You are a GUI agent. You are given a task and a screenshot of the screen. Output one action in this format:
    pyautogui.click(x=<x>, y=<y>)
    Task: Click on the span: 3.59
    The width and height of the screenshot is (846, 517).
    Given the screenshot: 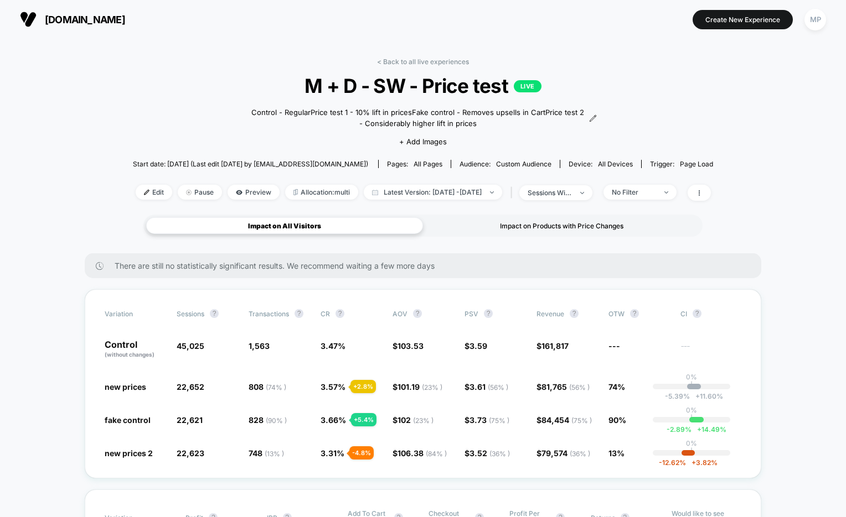 What is the action you would take?
    pyautogui.click(x=478, y=346)
    